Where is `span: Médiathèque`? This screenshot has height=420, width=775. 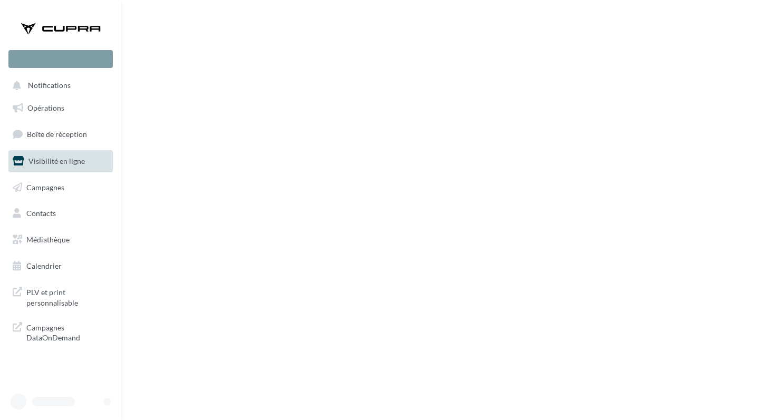 span: Médiathèque is located at coordinates (48, 239).